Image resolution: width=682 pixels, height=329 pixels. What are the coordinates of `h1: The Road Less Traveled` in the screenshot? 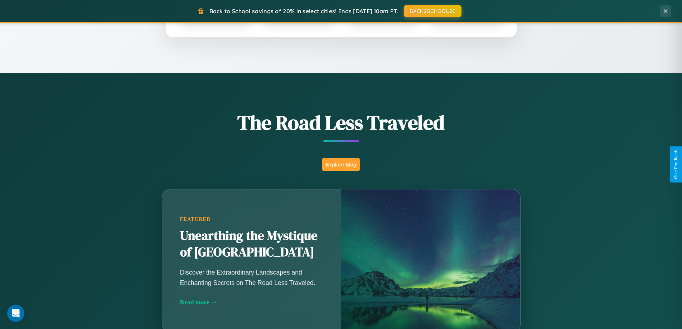 It's located at (341, 122).